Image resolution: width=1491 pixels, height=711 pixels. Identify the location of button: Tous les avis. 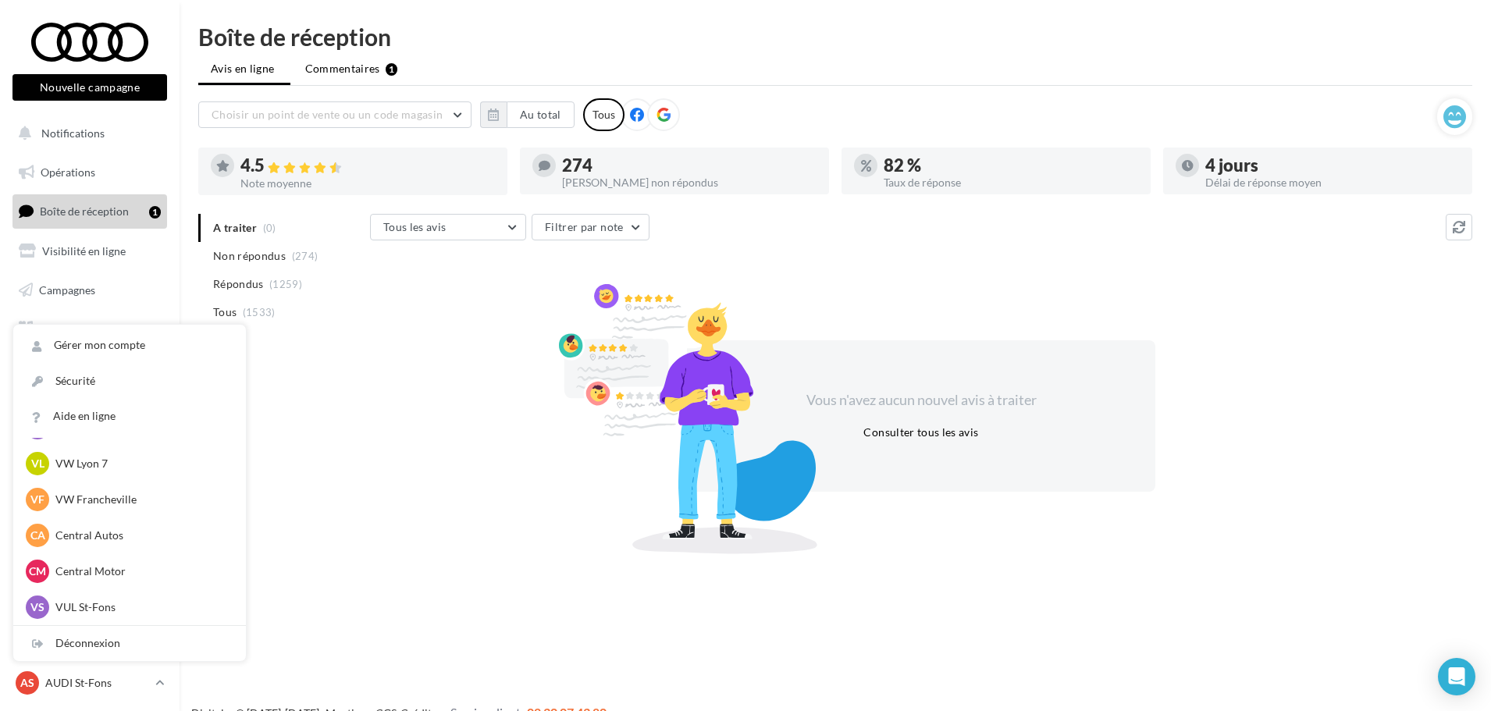
(448, 227).